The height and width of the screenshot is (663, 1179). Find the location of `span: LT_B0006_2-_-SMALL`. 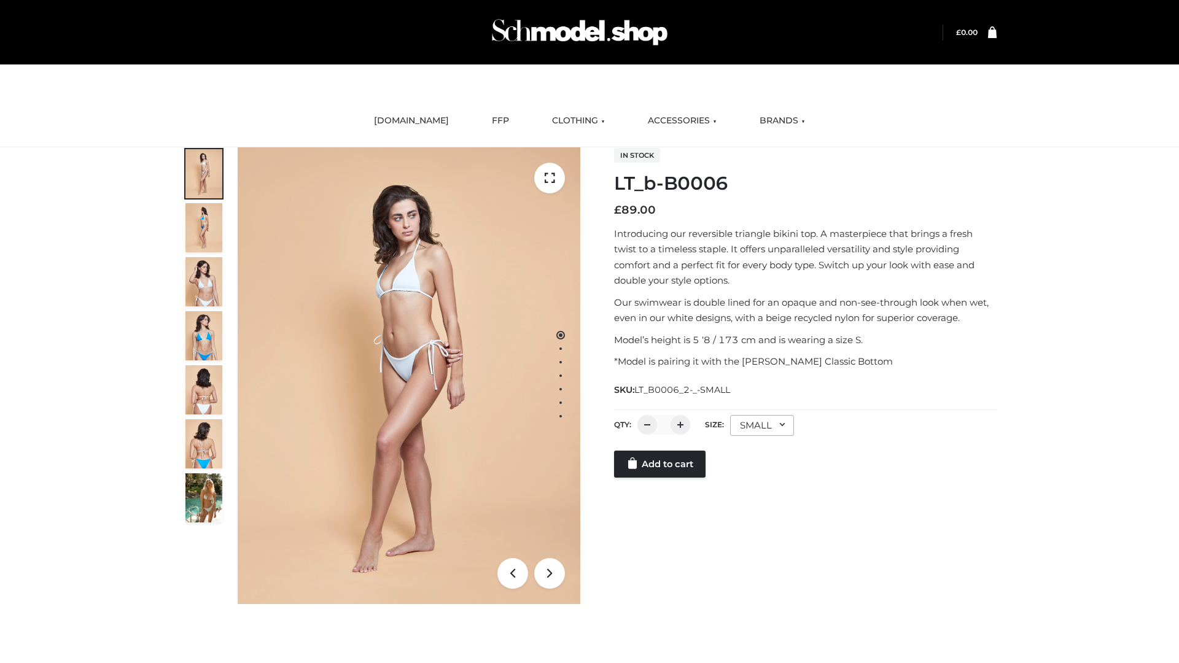

span: LT_B0006_2-_-SMALL is located at coordinates (682, 390).